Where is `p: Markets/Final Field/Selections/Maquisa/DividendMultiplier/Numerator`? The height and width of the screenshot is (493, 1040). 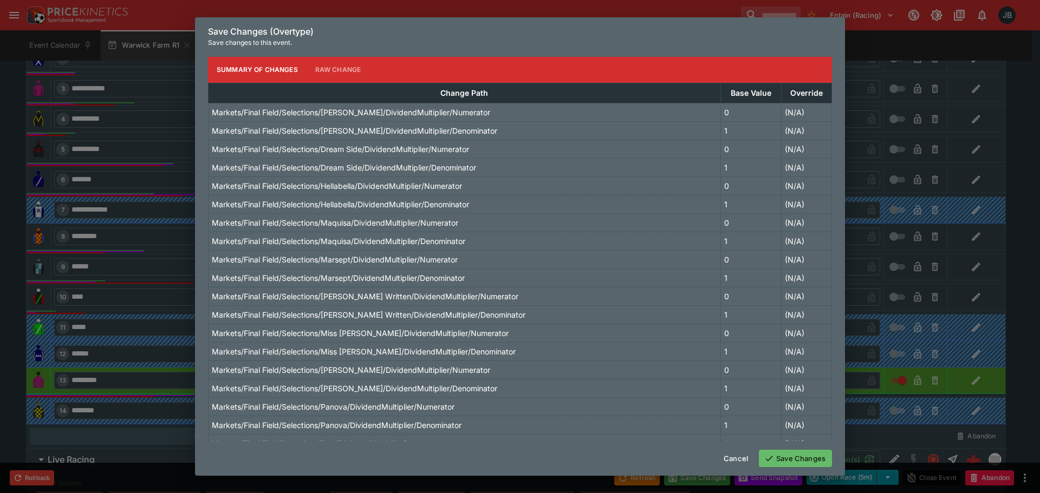
p: Markets/Final Field/Selections/Maquisa/DividendMultiplier/Numerator is located at coordinates (335, 223).